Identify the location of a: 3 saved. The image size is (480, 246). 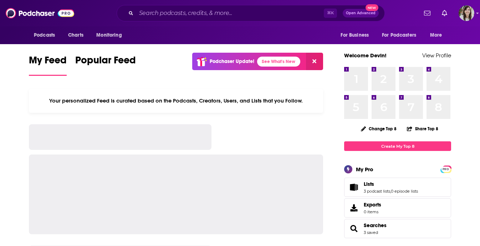
(370, 233).